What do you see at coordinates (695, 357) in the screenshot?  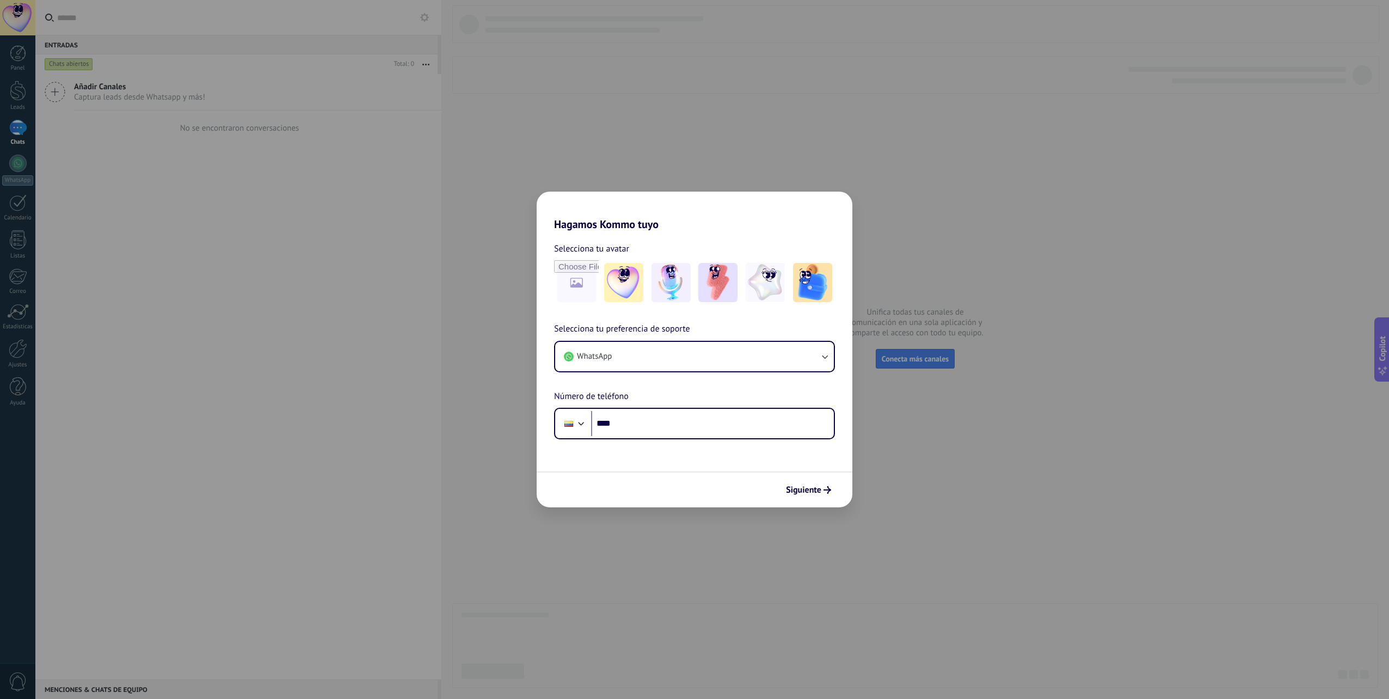 I see `button: WhatsApp` at bounding box center [695, 357].